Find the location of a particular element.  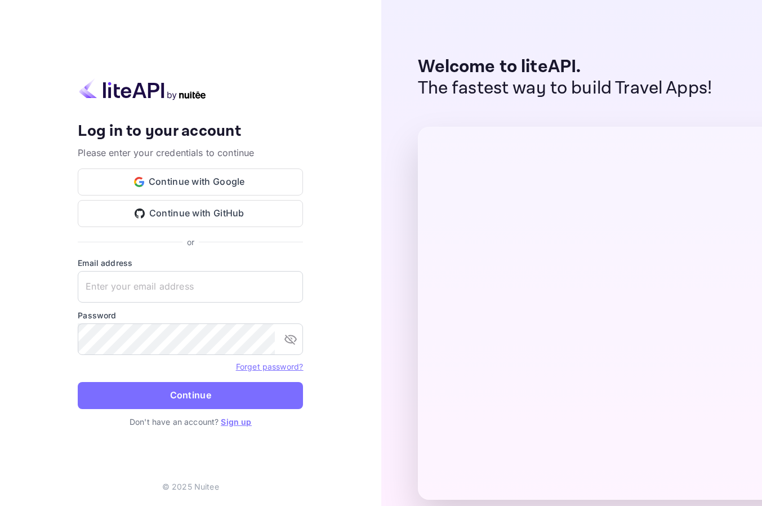

p: © 2025 Nuitee is located at coordinates (190, 486).